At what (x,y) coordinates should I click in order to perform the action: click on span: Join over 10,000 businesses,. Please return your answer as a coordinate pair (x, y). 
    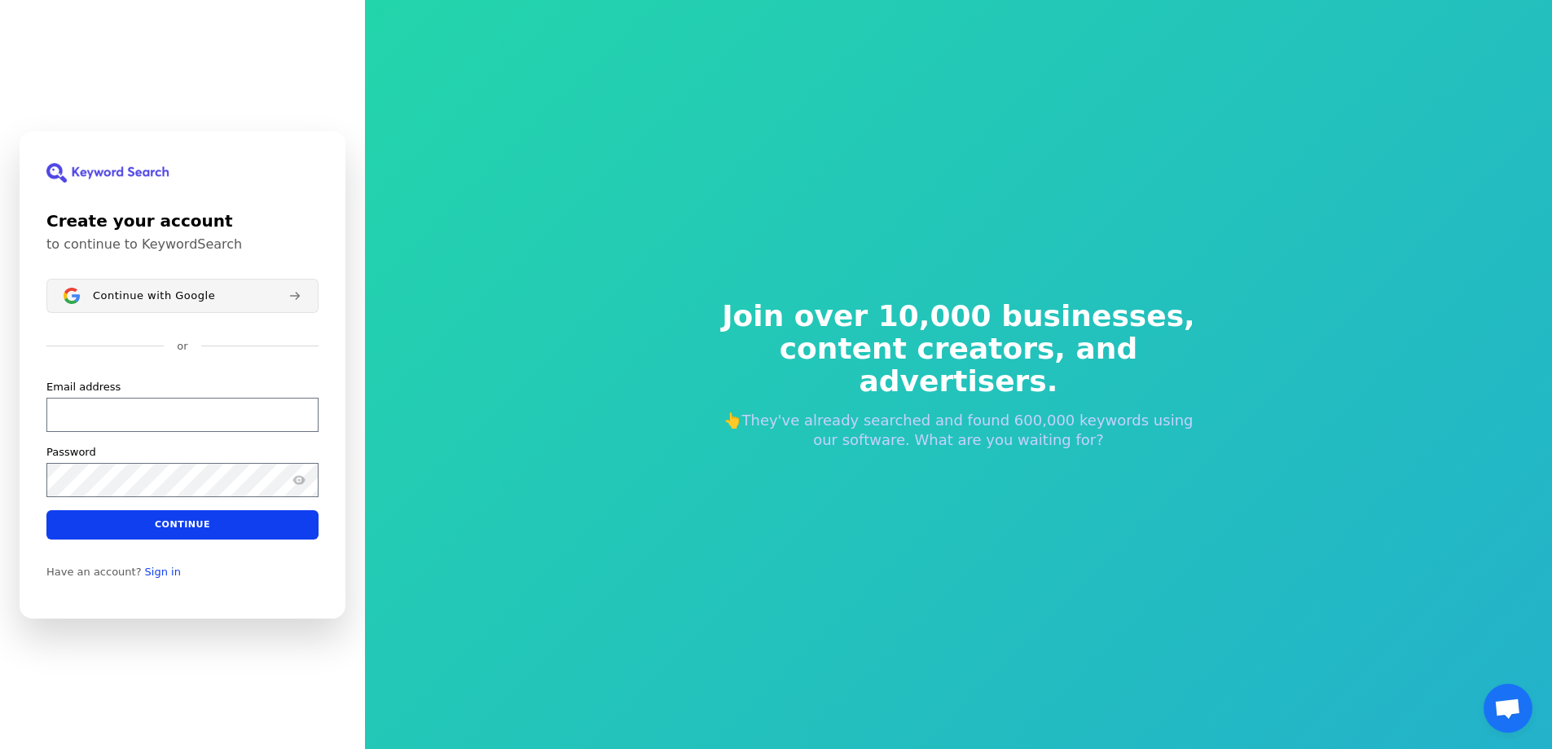
    Looking at the image, I should click on (959, 316).